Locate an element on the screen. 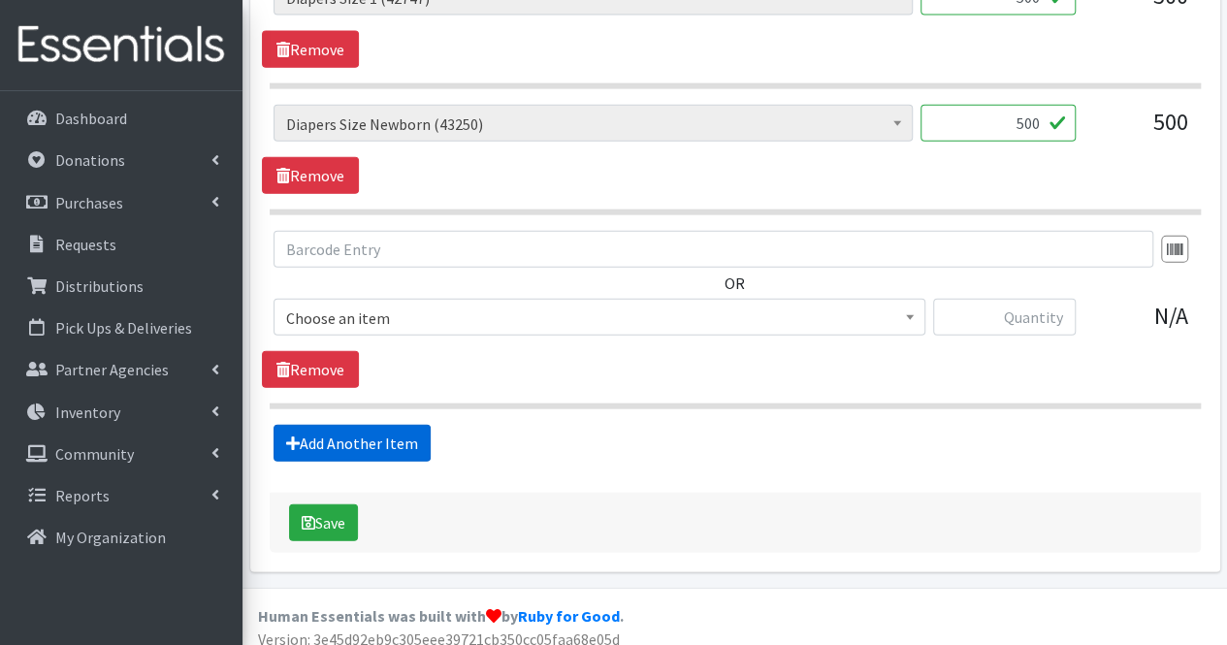 This screenshot has height=645, width=1227. p: Community is located at coordinates (94, 454).